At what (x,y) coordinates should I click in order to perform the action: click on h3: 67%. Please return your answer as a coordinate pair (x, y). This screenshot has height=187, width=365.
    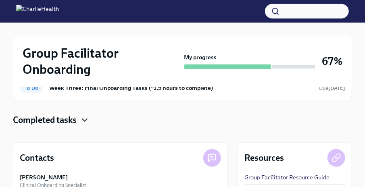
    Looking at the image, I should click on (332, 61).